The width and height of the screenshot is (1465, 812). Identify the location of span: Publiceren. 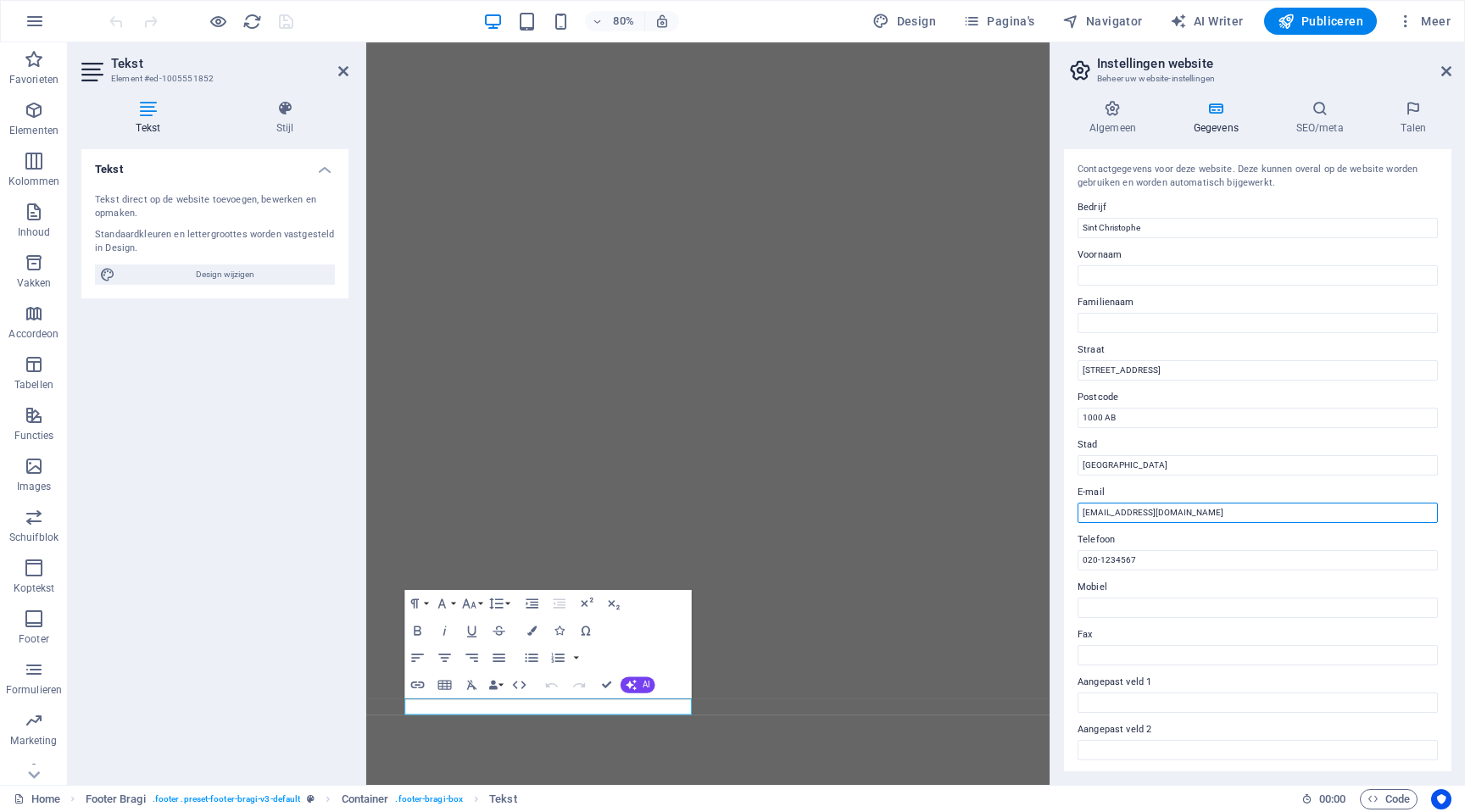
(1320, 22).